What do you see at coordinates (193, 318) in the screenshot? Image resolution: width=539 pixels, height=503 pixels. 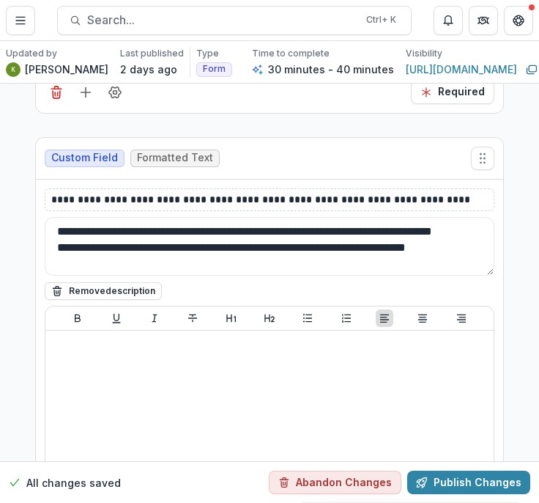 I see `button: Strike` at bounding box center [193, 318].